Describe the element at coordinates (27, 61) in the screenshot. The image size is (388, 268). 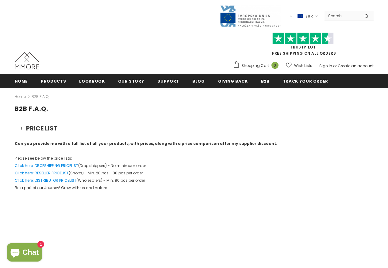
I see `img: MMORE Cases` at that location.